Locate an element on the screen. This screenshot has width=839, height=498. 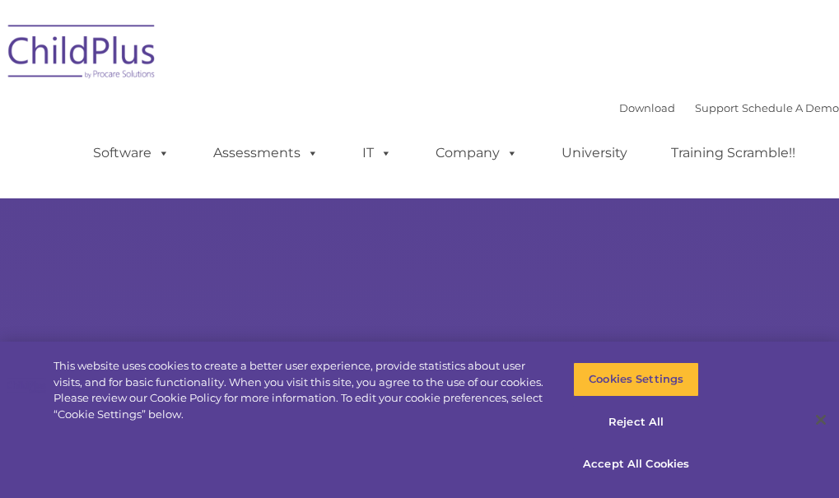
a: Schedule A Demo is located at coordinates (790, 108).